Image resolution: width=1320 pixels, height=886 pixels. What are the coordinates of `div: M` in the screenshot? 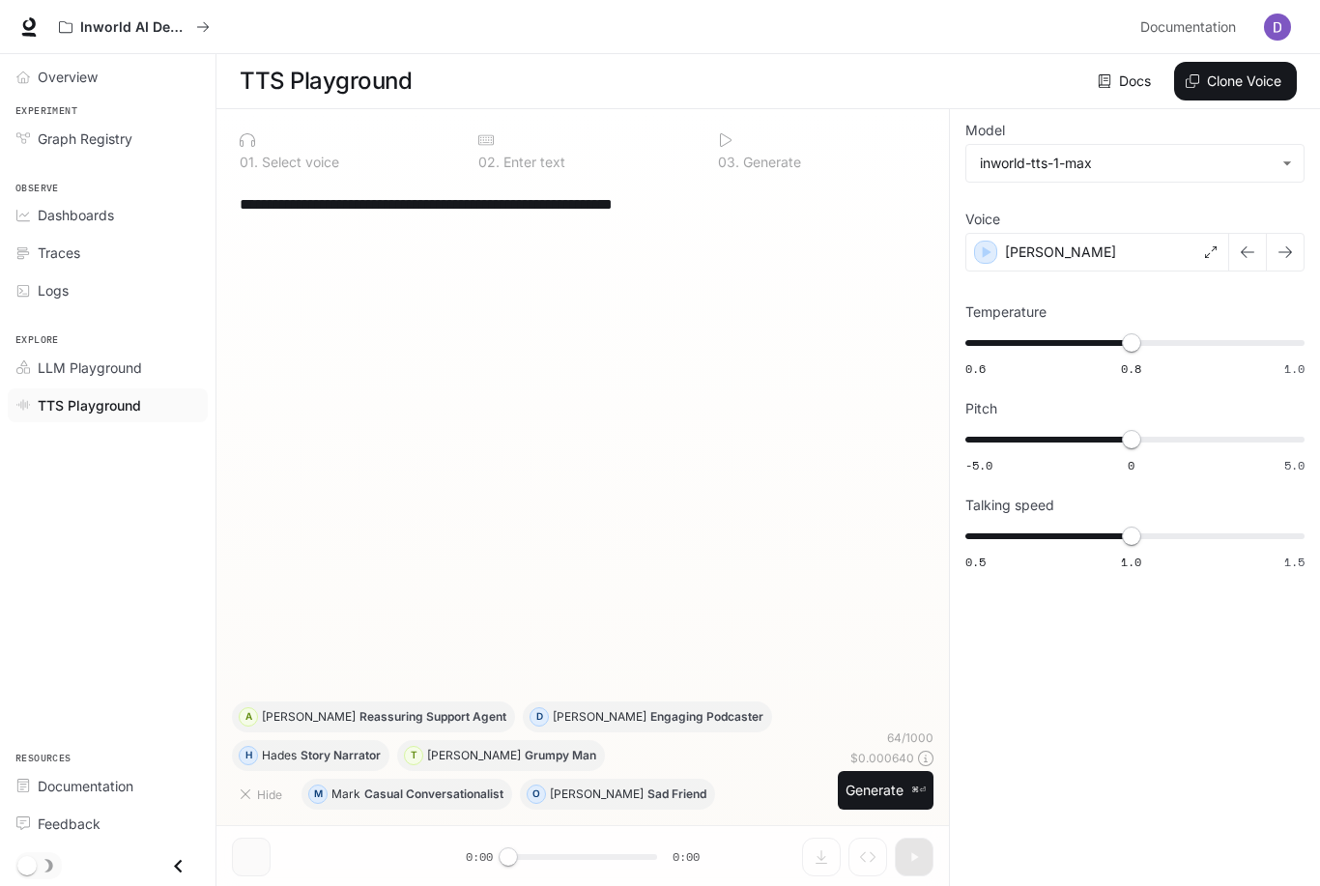 It's located at (318, 794).